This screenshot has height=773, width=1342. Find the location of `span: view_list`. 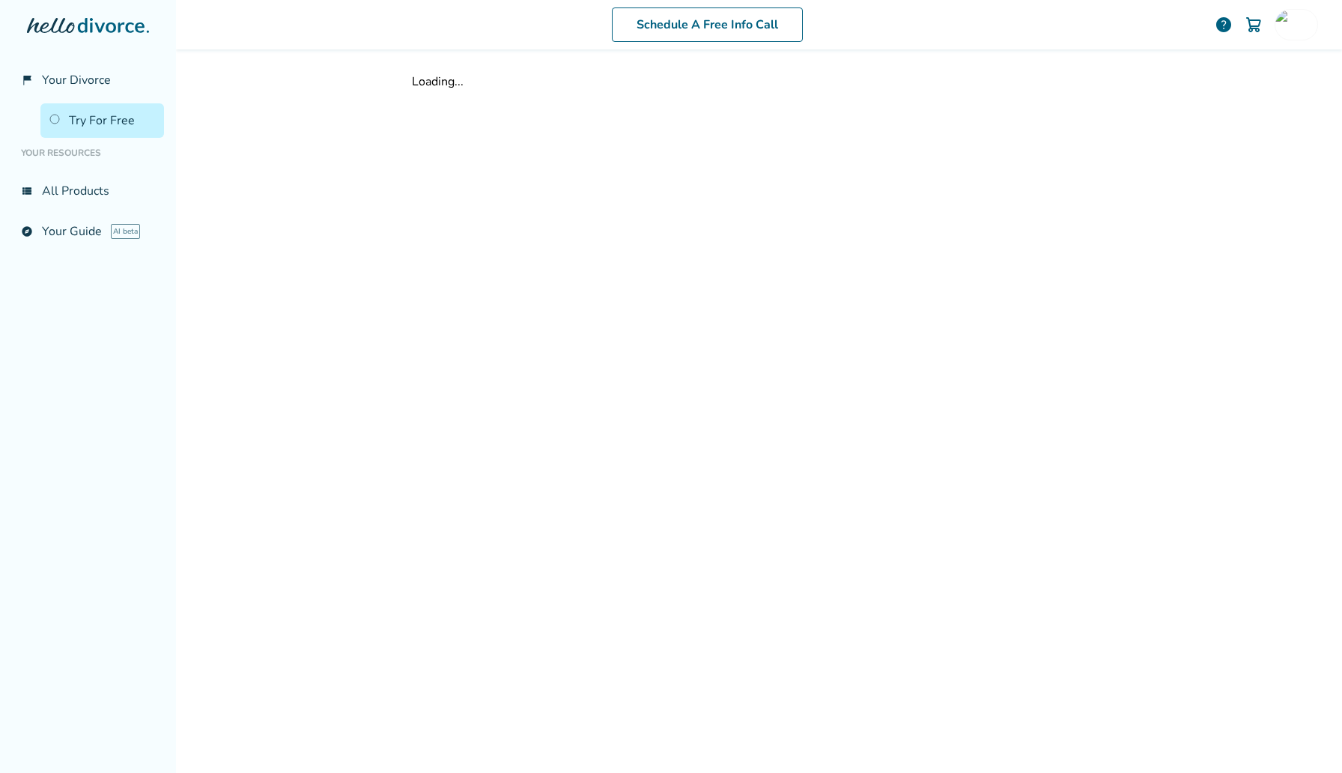

span: view_list is located at coordinates (27, 191).